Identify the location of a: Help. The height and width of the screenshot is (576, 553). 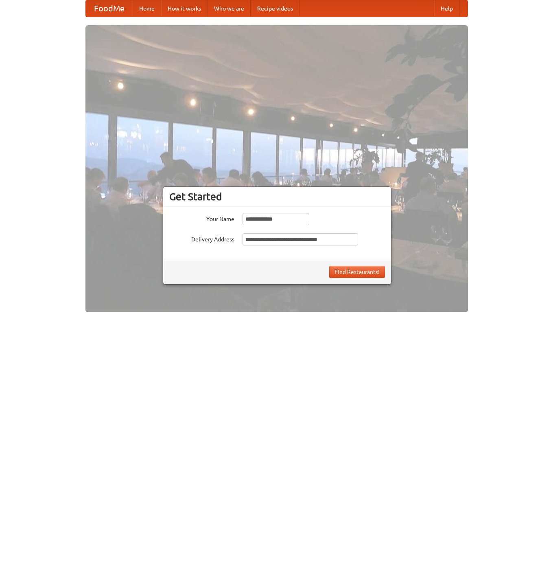
(447, 9).